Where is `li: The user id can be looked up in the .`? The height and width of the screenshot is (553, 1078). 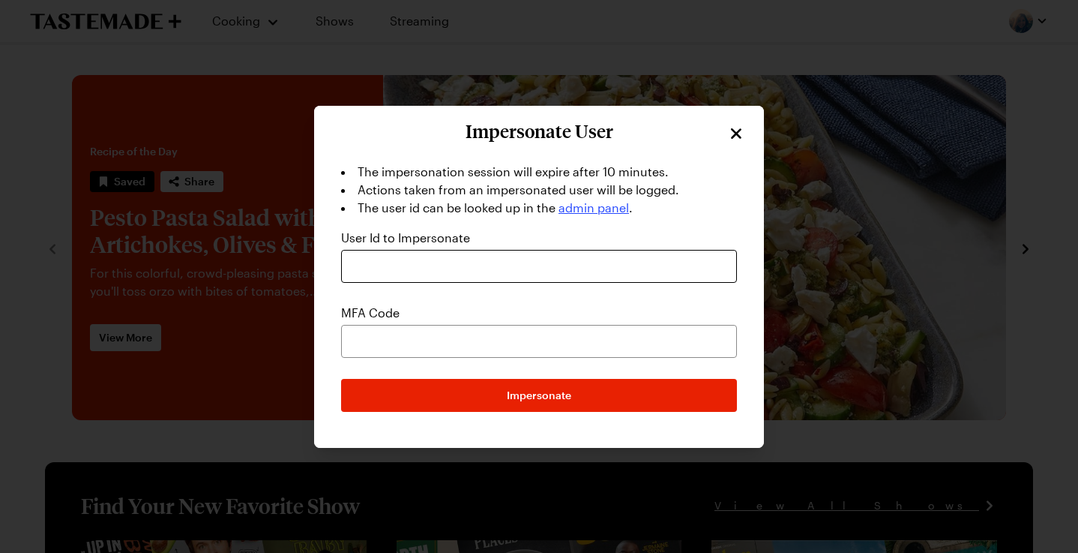
li: The user id can be looked up in the . is located at coordinates (539, 208).